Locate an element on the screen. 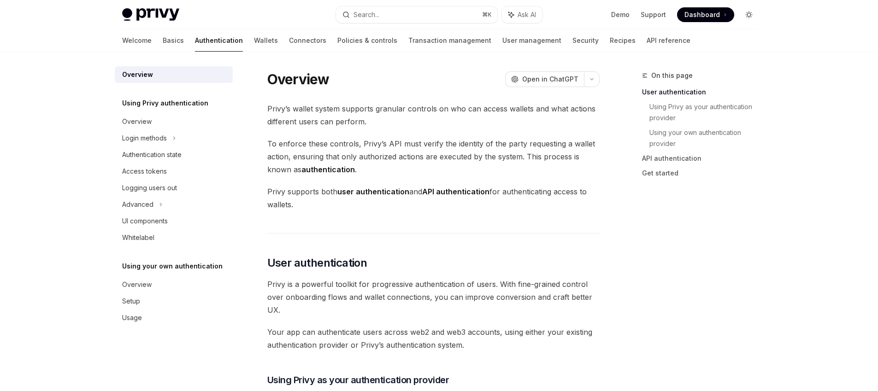 The image size is (878, 391). a: User management is located at coordinates (532, 41).